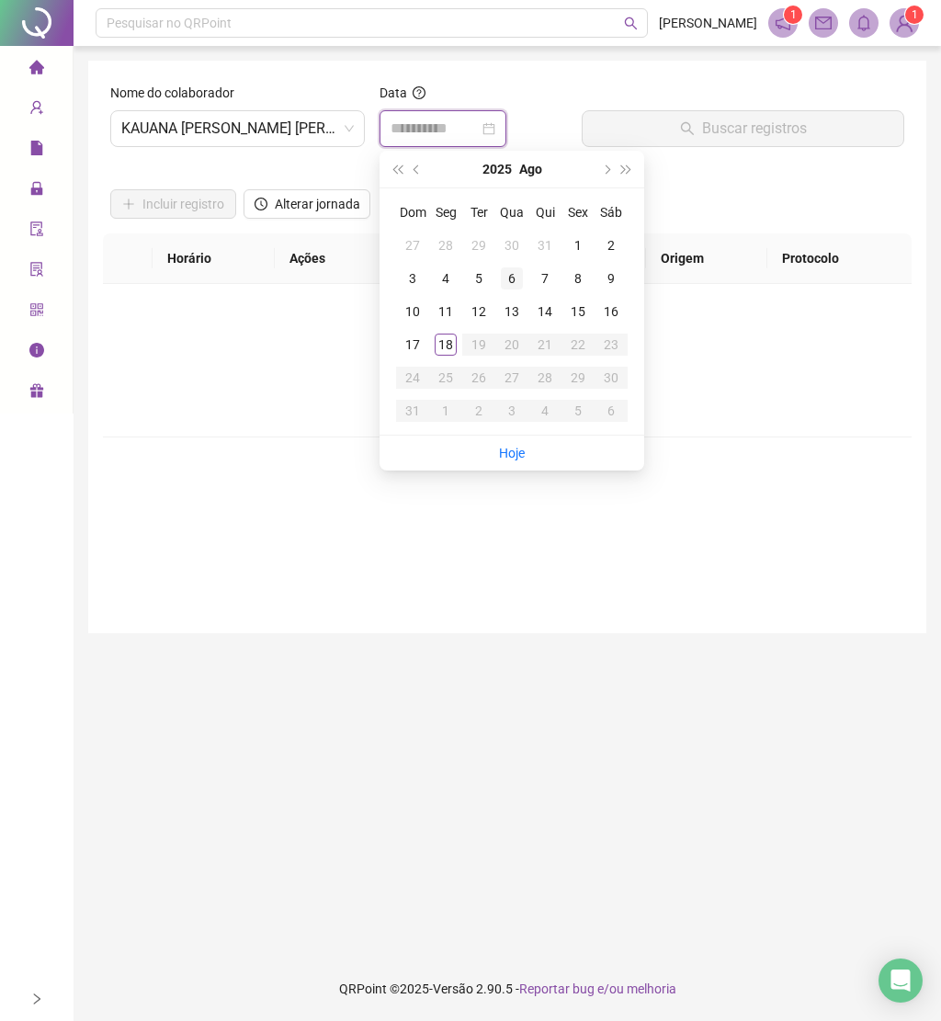 The image size is (941, 1021). What do you see at coordinates (578, 345) in the screenshot?
I see `div: 22` at bounding box center [578, 345].